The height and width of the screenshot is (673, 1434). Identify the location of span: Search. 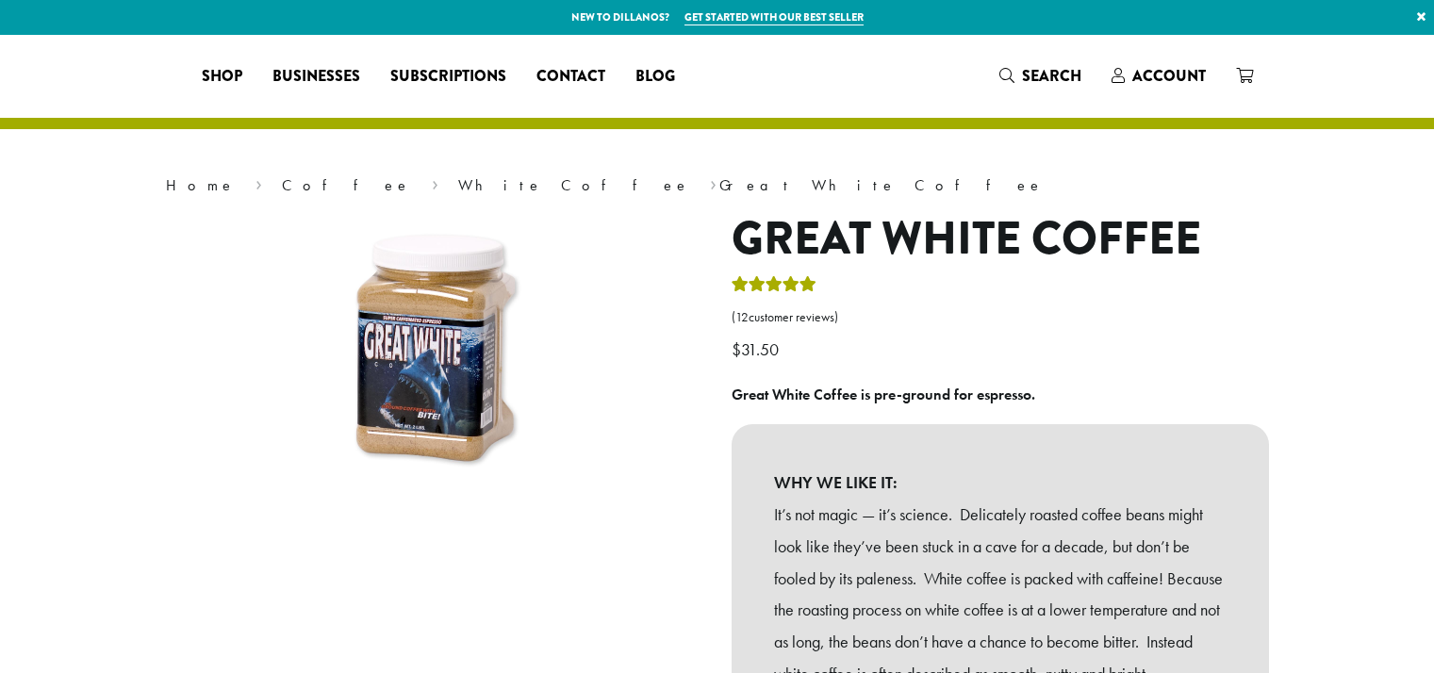
(1051, 75).